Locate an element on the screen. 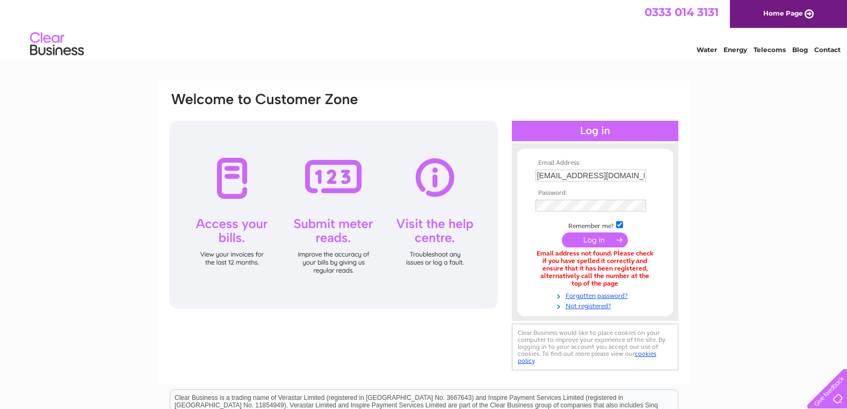 This screenshot has height=409, width=847. a: Telecoms is located at coordinates (770, 49).